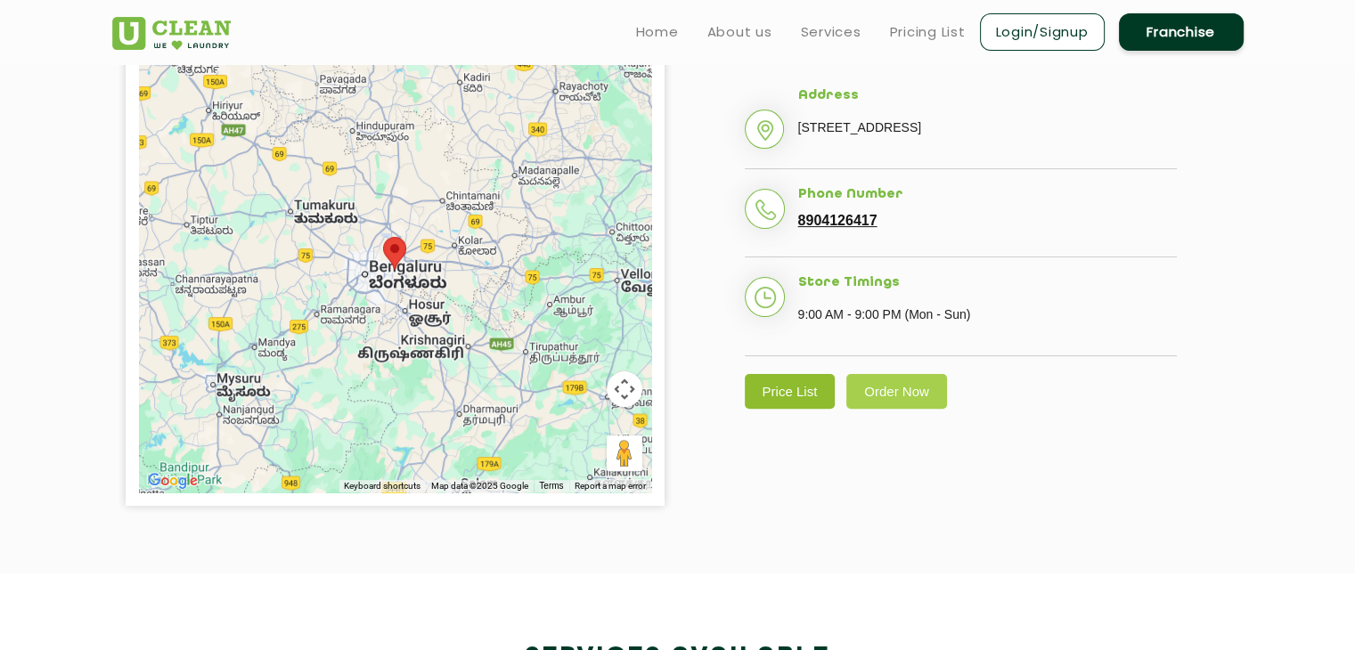 The width and height of the screenshot is (1355, 650). I want to click on img: Google, so click(173, 481).